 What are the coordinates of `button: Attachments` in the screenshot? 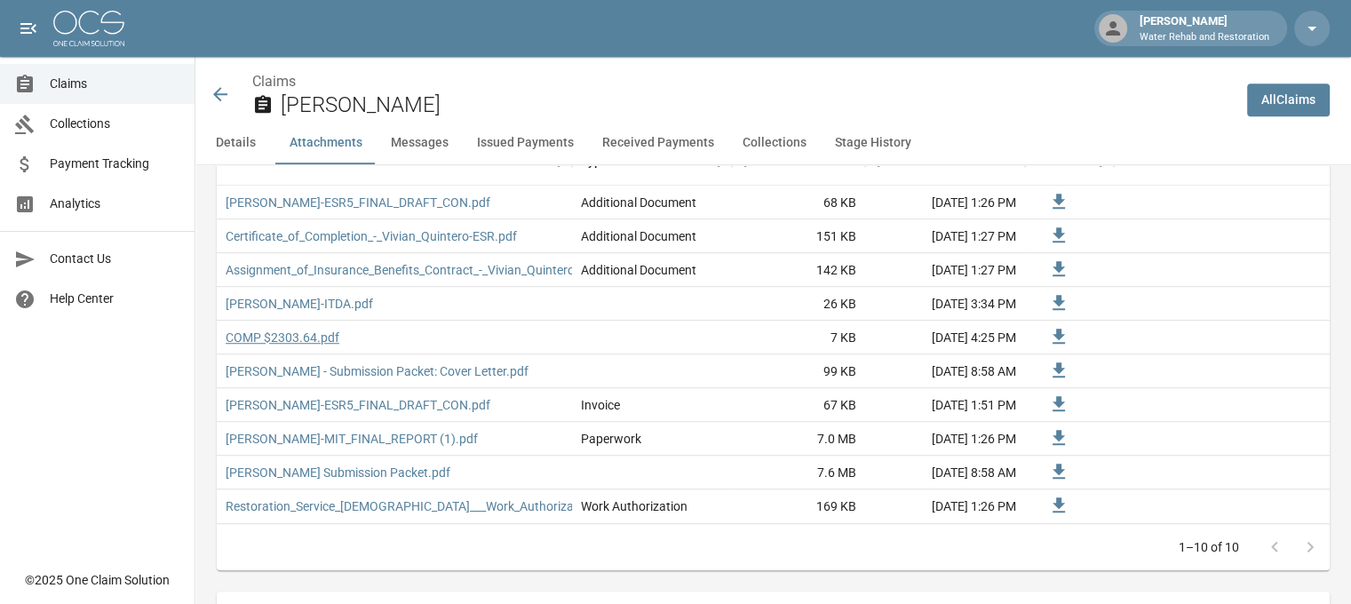 It's located at (326, 143).